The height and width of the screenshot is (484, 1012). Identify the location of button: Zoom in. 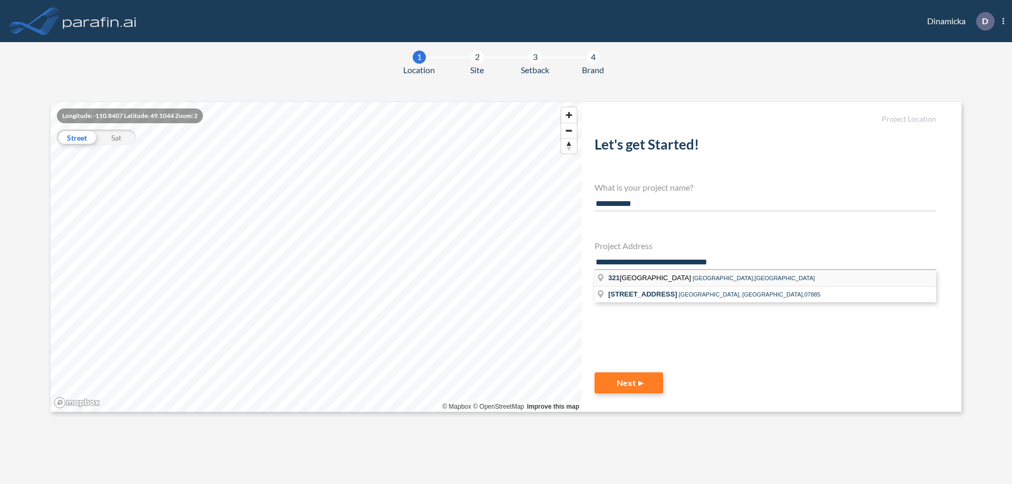
(569, 115).